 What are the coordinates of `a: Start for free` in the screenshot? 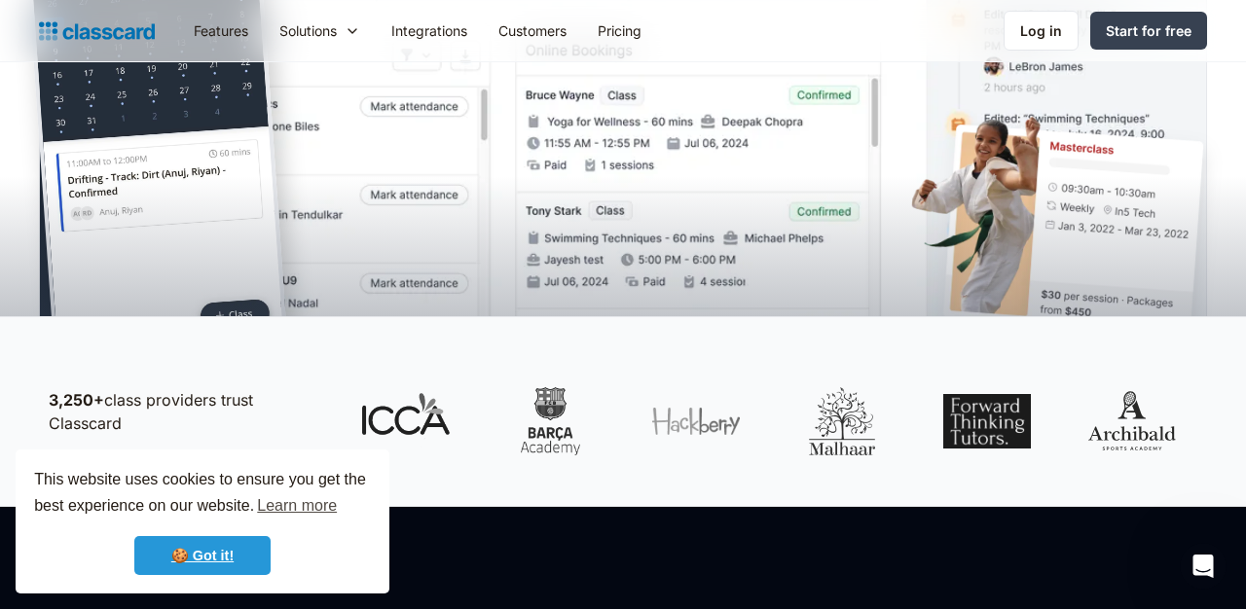 It's located at (1148, 30).